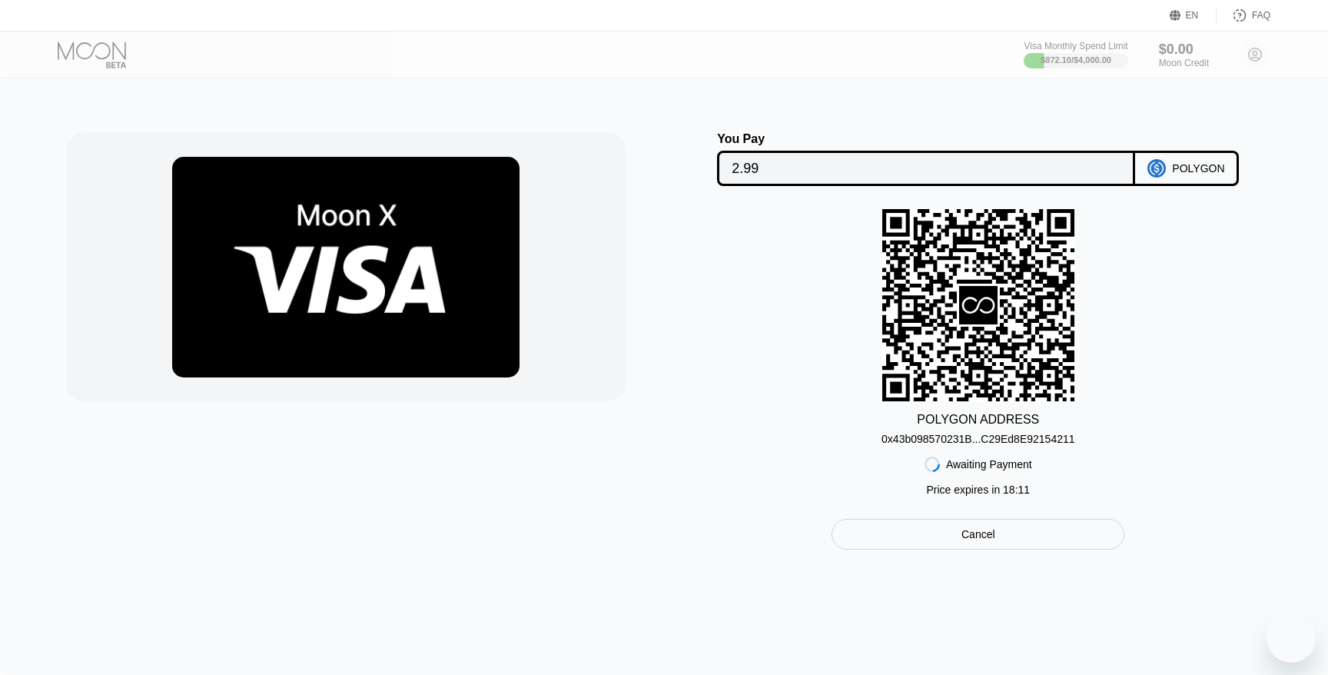  What do you see at coordinates (1016, 490) in the screenshot?
I see `span: 18 : 11` at bounding box center [1016, 490].